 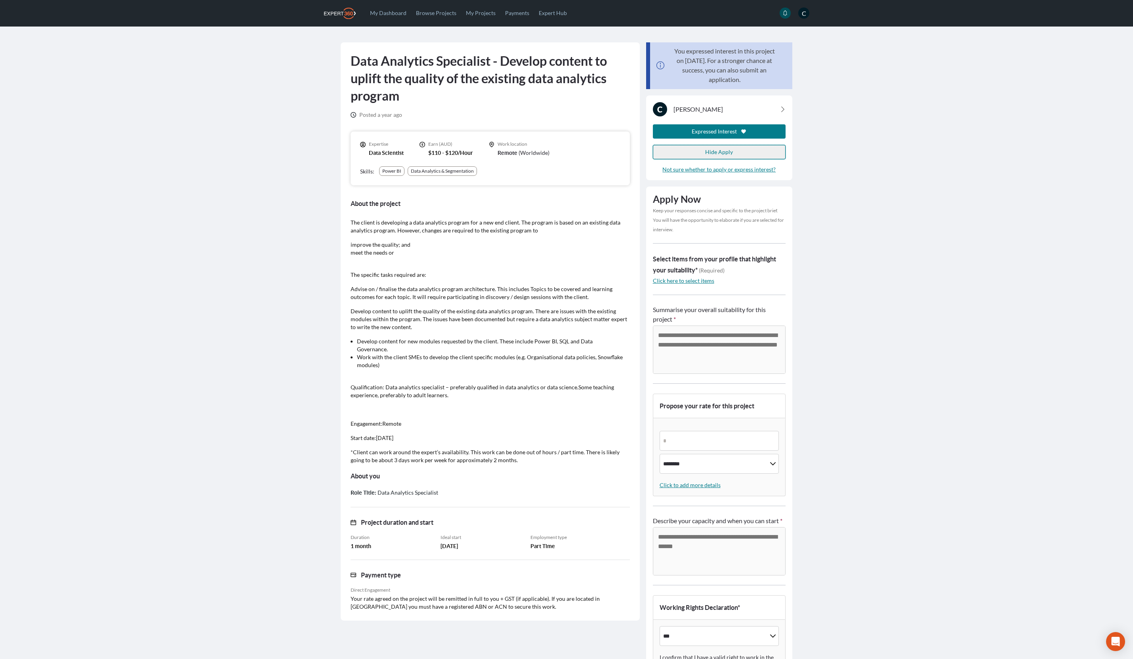 I want to click on li: Work with the client SMEs to develop the client specific modules (e.g. Organisational data polici..., so click(x=490, y=361).